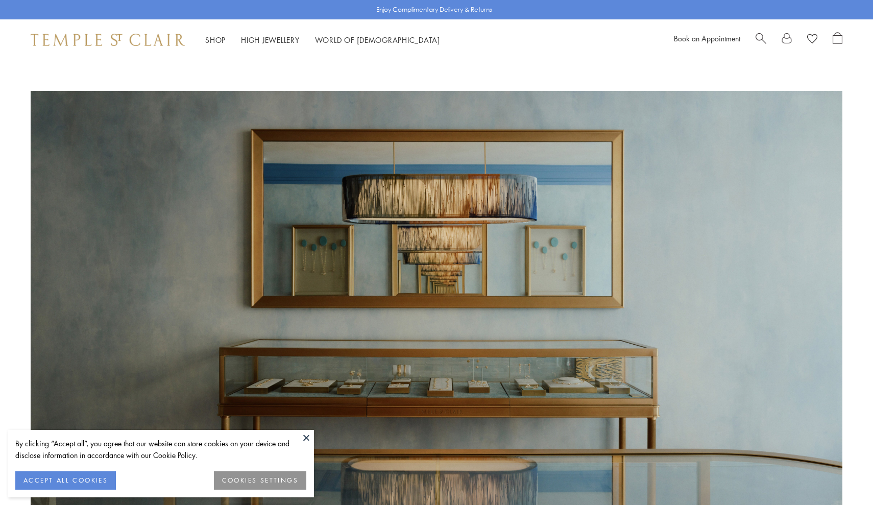  I want to click on a: High JewelleryHigh Jewellery, so click(270, 40).